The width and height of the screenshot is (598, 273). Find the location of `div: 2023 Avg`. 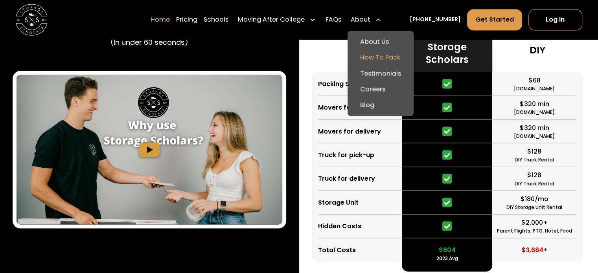

div: 2023 Avg is located at coordinates (447, 258).